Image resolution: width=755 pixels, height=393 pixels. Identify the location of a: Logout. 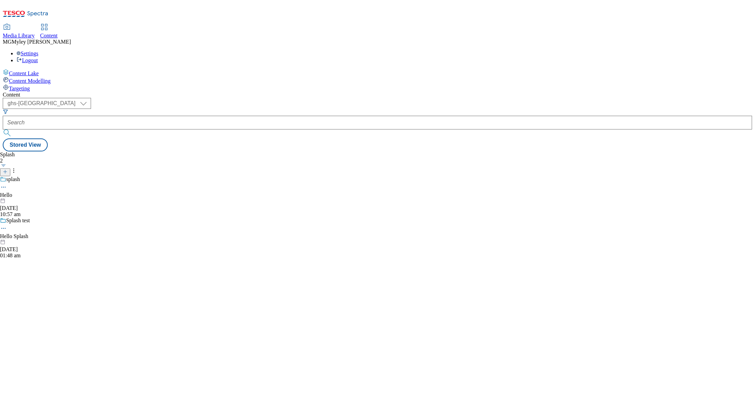
(27, 60).